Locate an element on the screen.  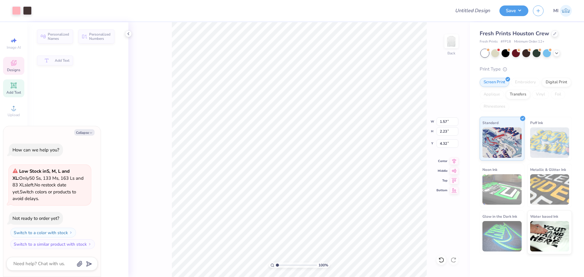
img: Switch to a color with stock is located at coordinates (71, 233).